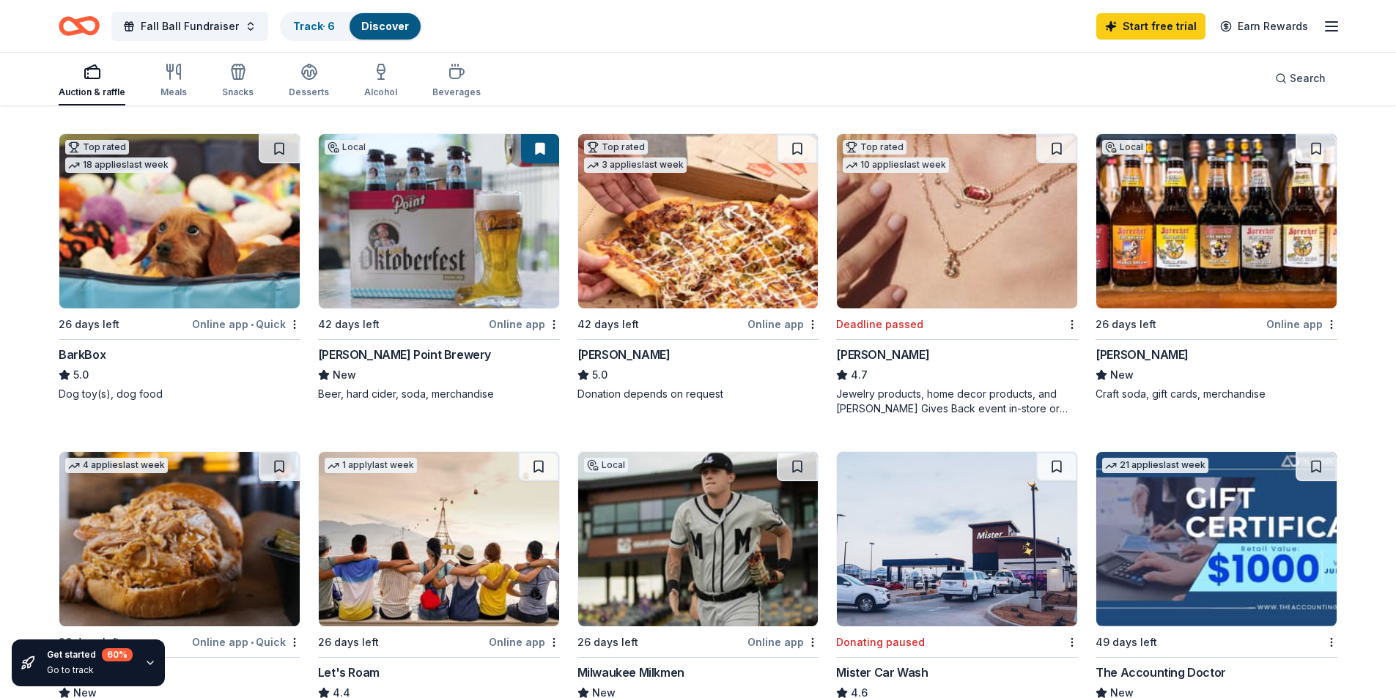 Image resolution: width=1396 pixels, height=698 pixels. What do you see at coordinates (118, 165) in the screenshot?
I see `div: 18 applies last week` at bounding box center [118, 165].